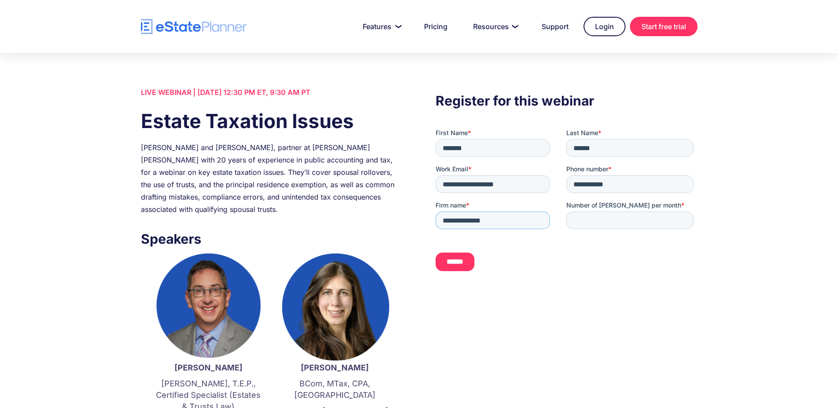  I want to click on h3: Speakers, so click(272, 239).